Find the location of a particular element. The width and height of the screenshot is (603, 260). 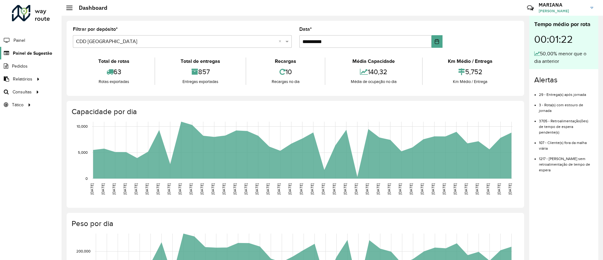

div: Tempo médio por rota is located at coordinates (563, 24).